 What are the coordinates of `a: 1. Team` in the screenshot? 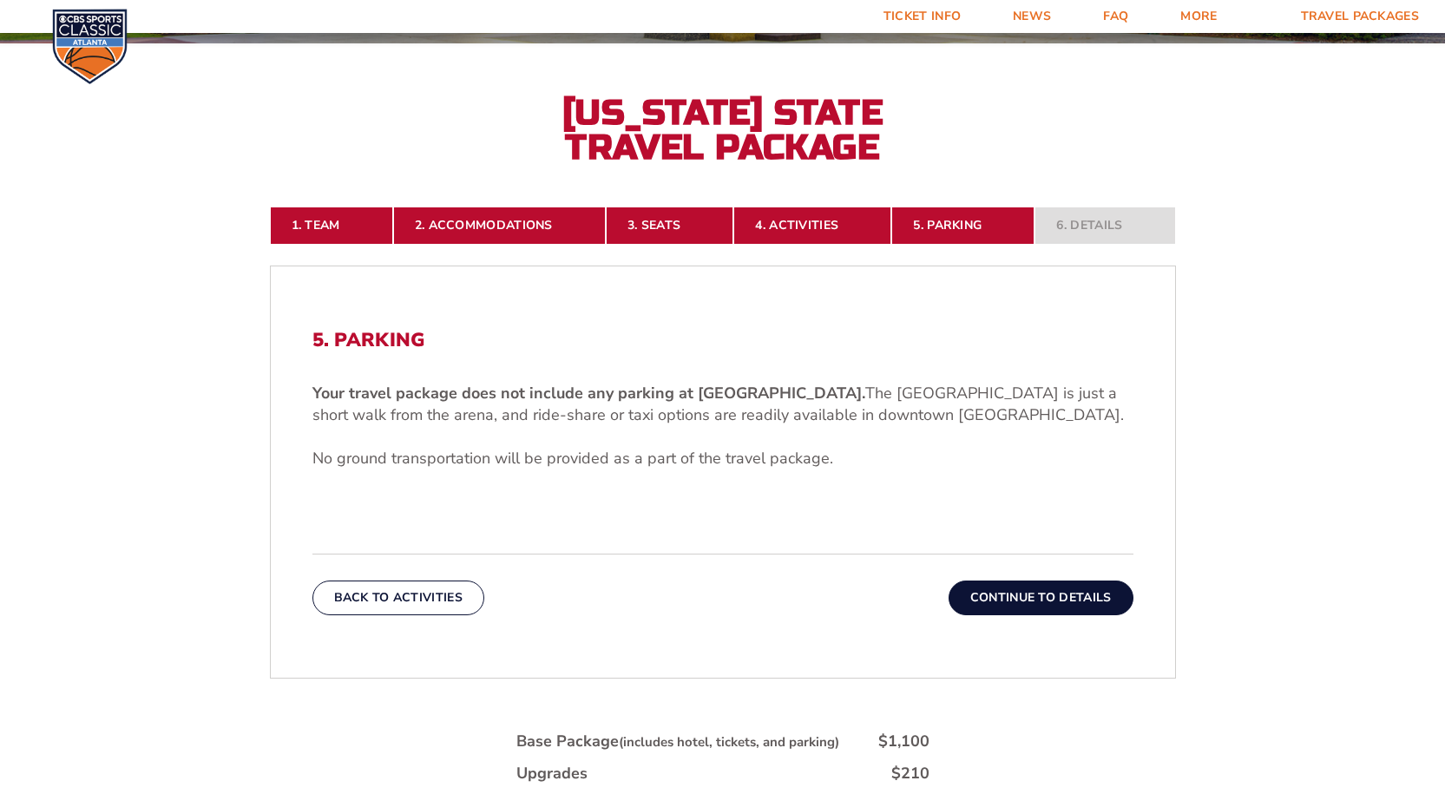 It's located at (332, 226).